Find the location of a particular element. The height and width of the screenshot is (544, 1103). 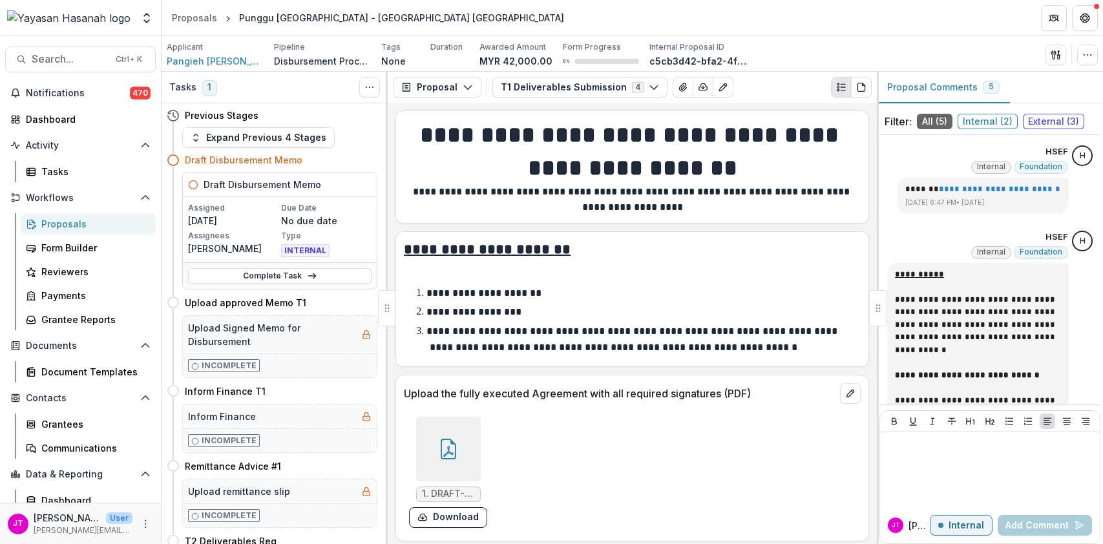

button: Heading 2 is located at coordinates (990, 421).